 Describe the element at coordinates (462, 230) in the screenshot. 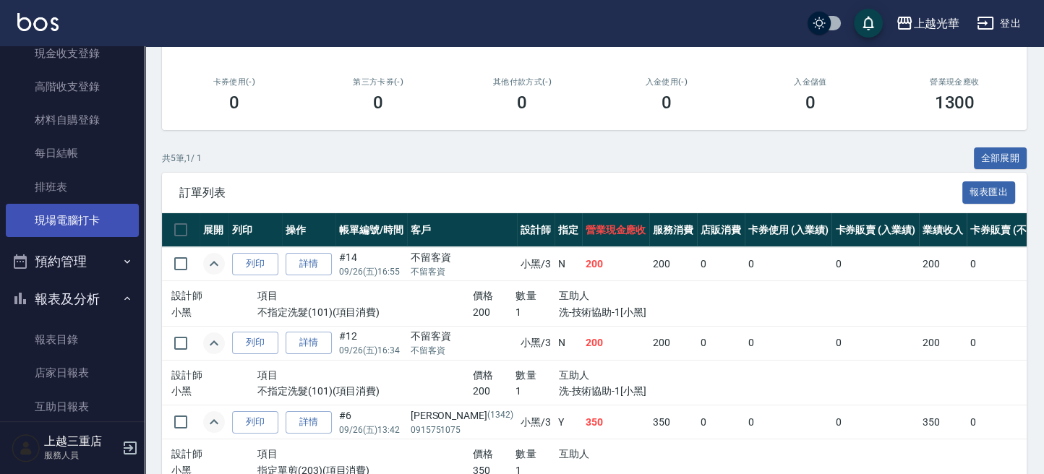

I see `th: 客戶` at that location.